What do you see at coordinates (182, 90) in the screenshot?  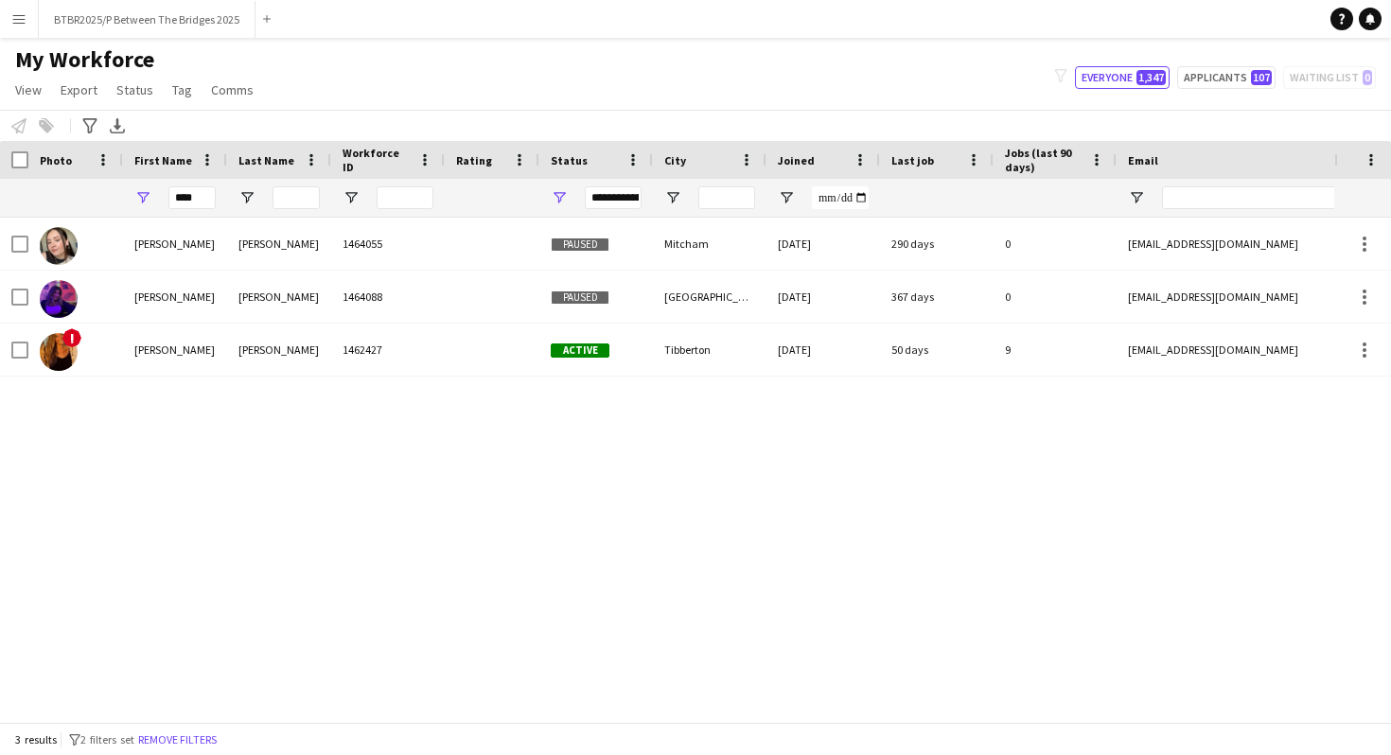 I see `a: Tag` at bounding box center [182, 90].